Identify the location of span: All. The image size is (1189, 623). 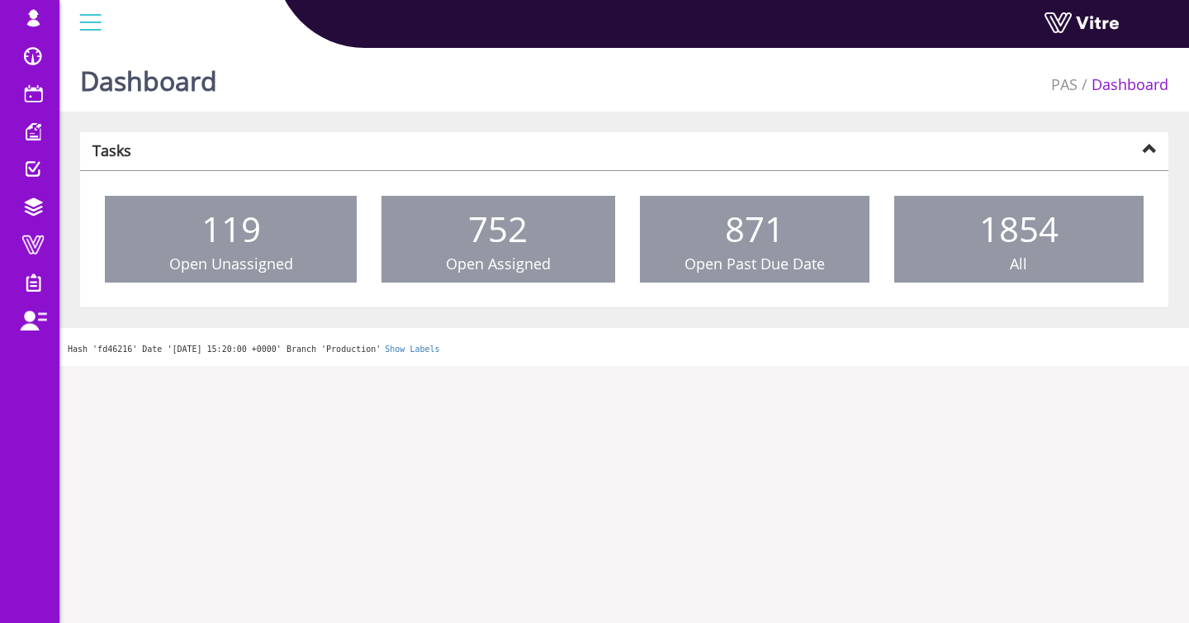
(1018, 263).